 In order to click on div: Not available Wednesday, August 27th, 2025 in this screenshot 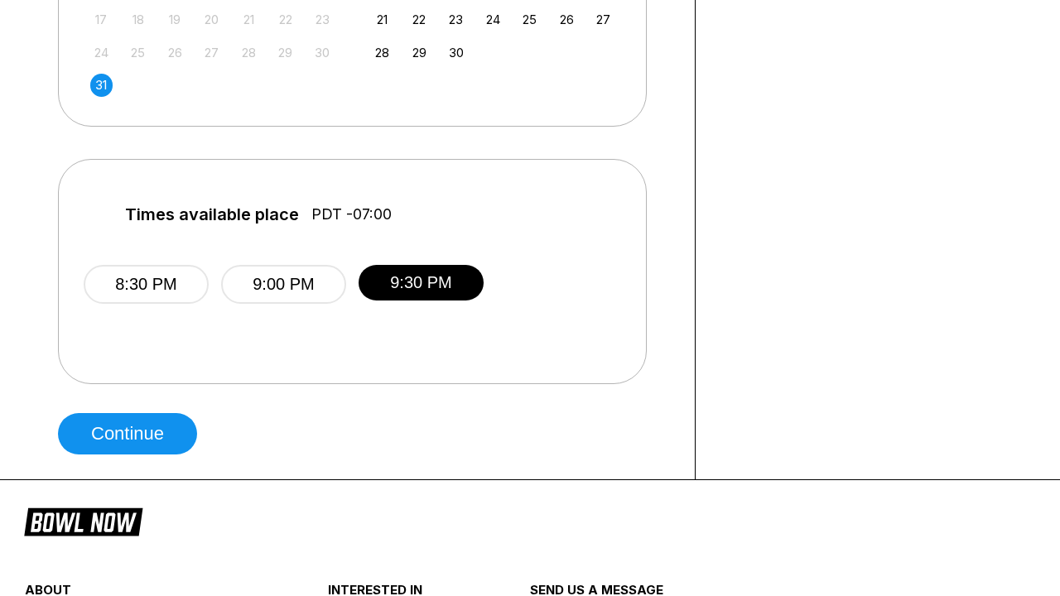, I will do `click(211, 52)`.